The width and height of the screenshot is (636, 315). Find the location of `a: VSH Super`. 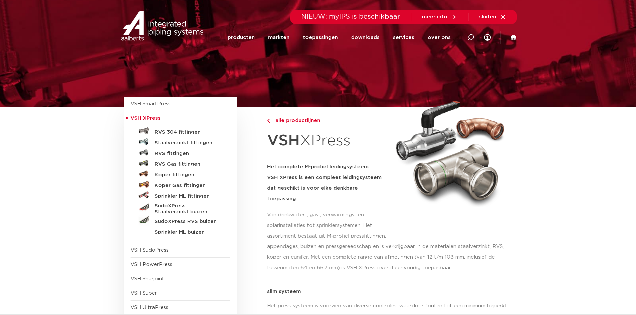

a: VSH Super is located at coordinates (143, 293).